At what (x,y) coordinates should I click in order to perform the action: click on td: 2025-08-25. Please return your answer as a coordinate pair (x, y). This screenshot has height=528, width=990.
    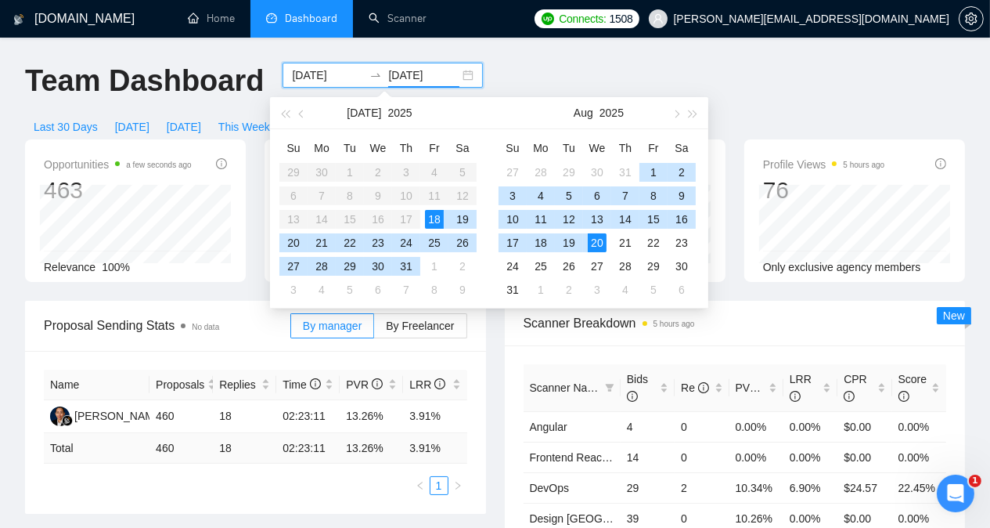
    Looking at the image, I should click on (541, 266).